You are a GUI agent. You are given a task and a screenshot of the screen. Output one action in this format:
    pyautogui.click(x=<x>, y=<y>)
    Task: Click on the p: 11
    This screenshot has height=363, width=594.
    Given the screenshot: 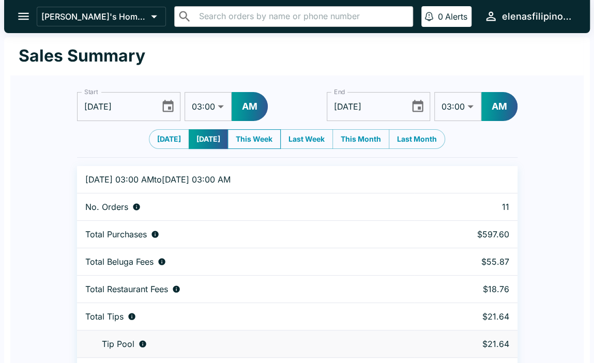 What is the action you would take?
    pyautogui.click(x=466, y=207)
    